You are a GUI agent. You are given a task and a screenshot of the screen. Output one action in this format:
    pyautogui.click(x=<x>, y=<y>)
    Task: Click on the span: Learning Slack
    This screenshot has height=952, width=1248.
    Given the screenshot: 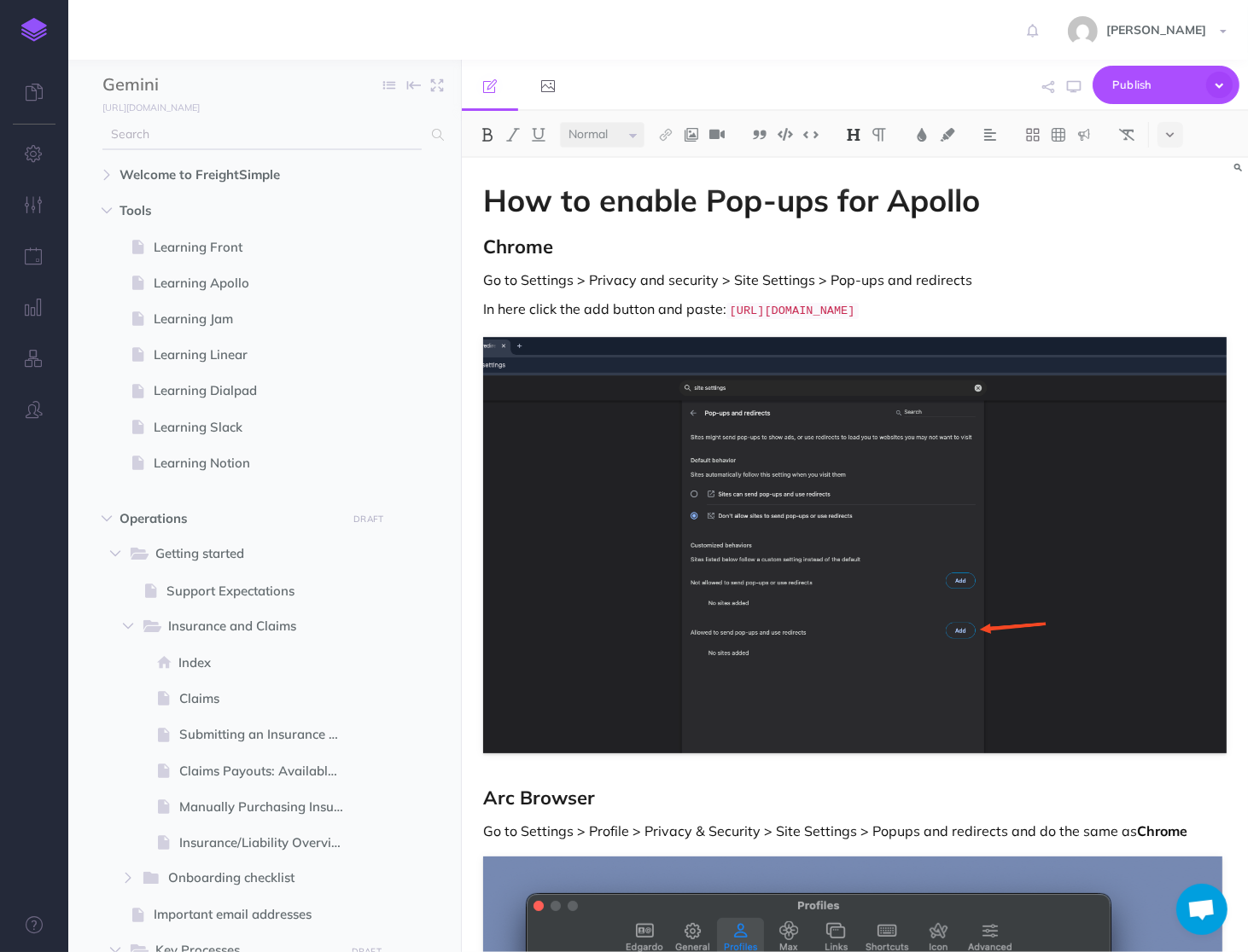 What is the action you would take?
    pyautogui.click(x=256, y=427)
    